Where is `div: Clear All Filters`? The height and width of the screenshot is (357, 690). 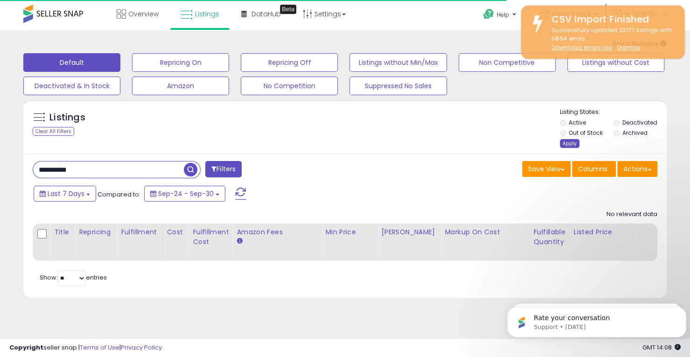
div: Clear All Filters is located at coordinates (53, 131).